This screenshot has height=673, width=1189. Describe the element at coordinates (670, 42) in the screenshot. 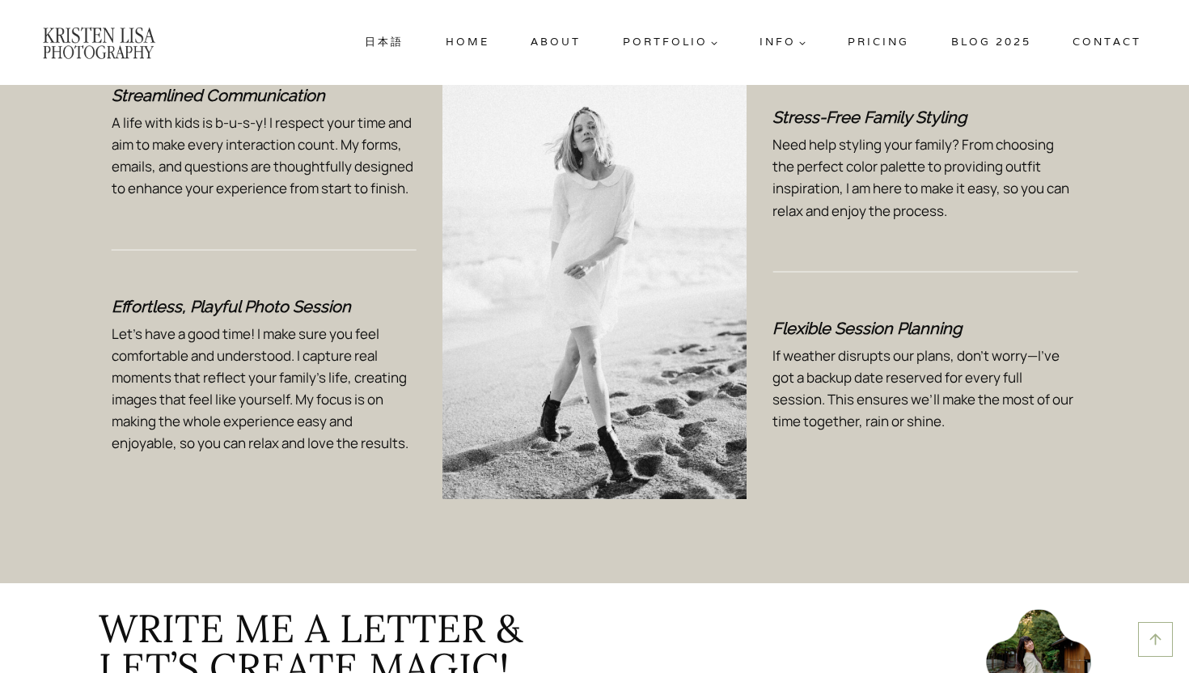

I see `button: Child menu of Portfolio` at that location.